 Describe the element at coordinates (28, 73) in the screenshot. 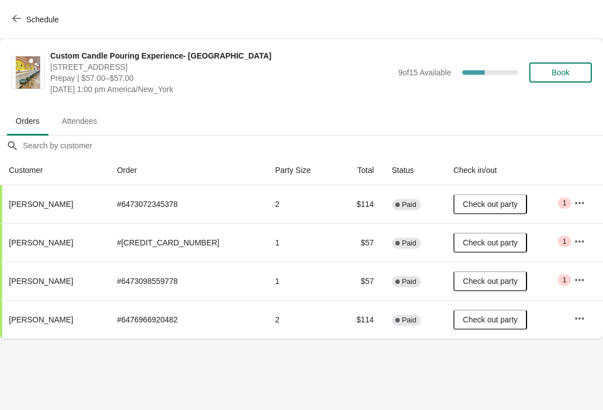

I see `img: Custom Candle Pouring Experience- Delray Beach` at that location.